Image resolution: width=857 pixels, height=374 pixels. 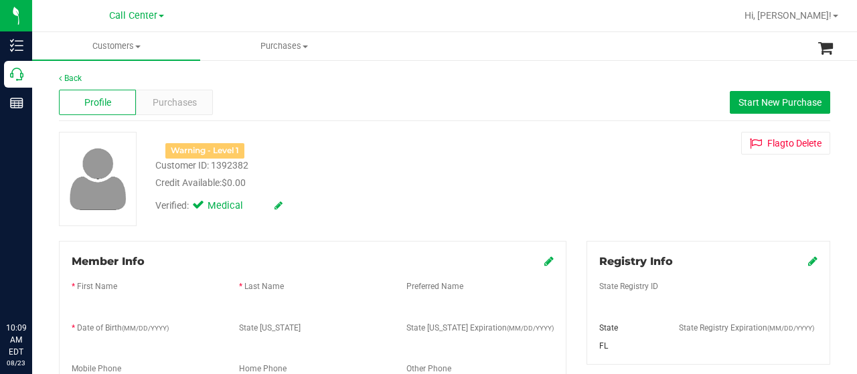 I want to click on span: Call Center, so click(x=133, y=15).